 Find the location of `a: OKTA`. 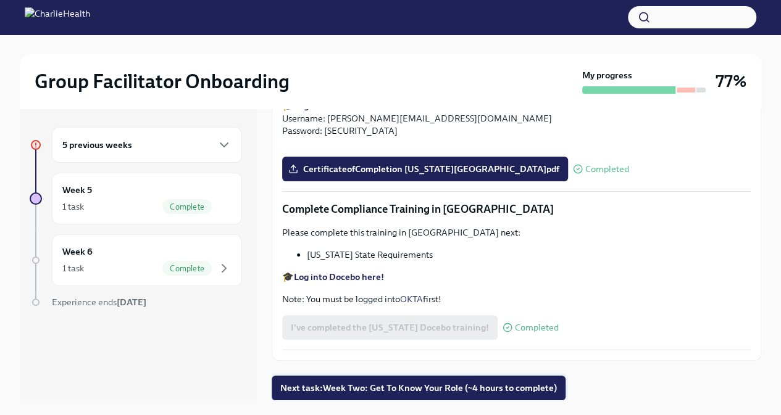

a: OKTA is located at coordinates (411, 299).